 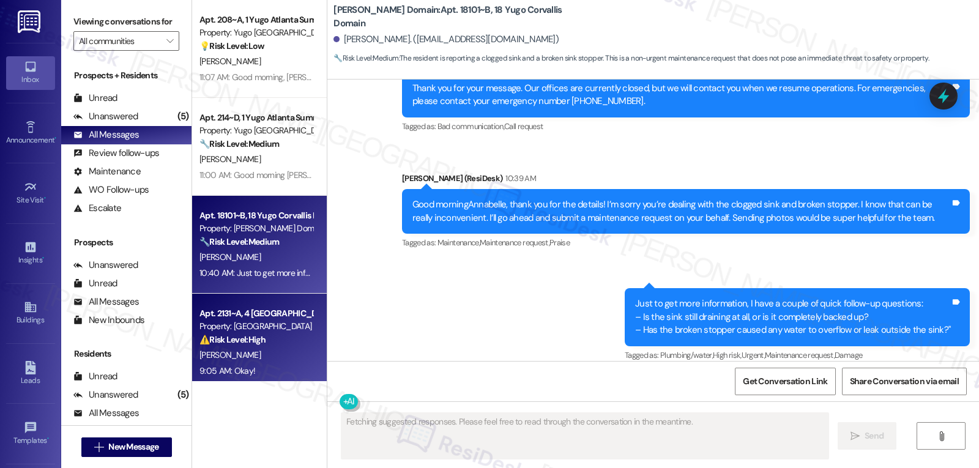 What do you see at coordinates (127, 448) in the screenshot?
I see `button: New Message` at bounding box center [127, 448].